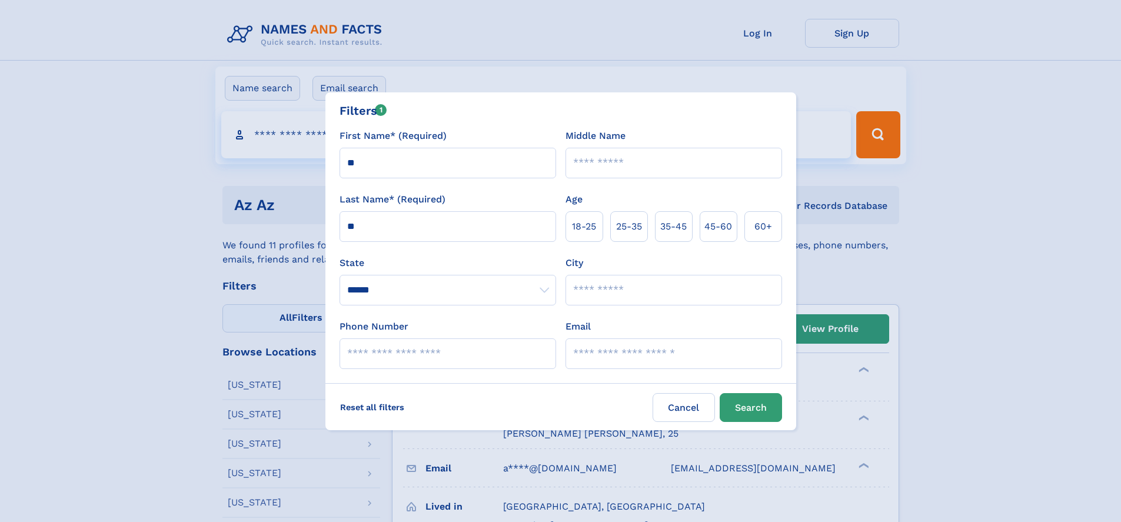 The width and height of the screenshot is (1121, 522). What do you see at coordinates (448, 263) in the screenshot?
I see `label: State` at bounding box center [448, 263].